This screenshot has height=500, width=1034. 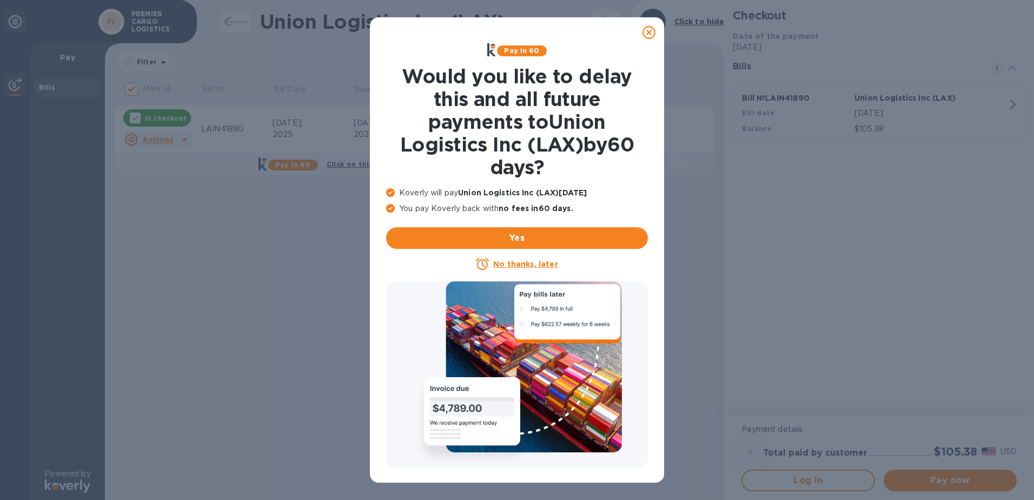 What do you see at coordinates (521, 50) in the screenshot?
I see `b: Pay in 60` at bounding box center [521, 50].